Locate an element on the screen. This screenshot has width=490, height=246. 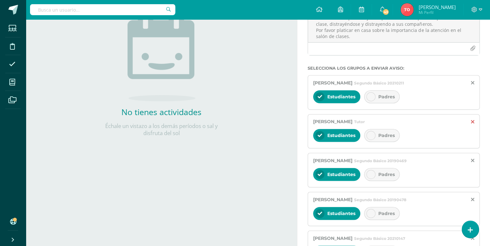
span: Segundo Básico 20190469 is located at coordinates (380, 161).